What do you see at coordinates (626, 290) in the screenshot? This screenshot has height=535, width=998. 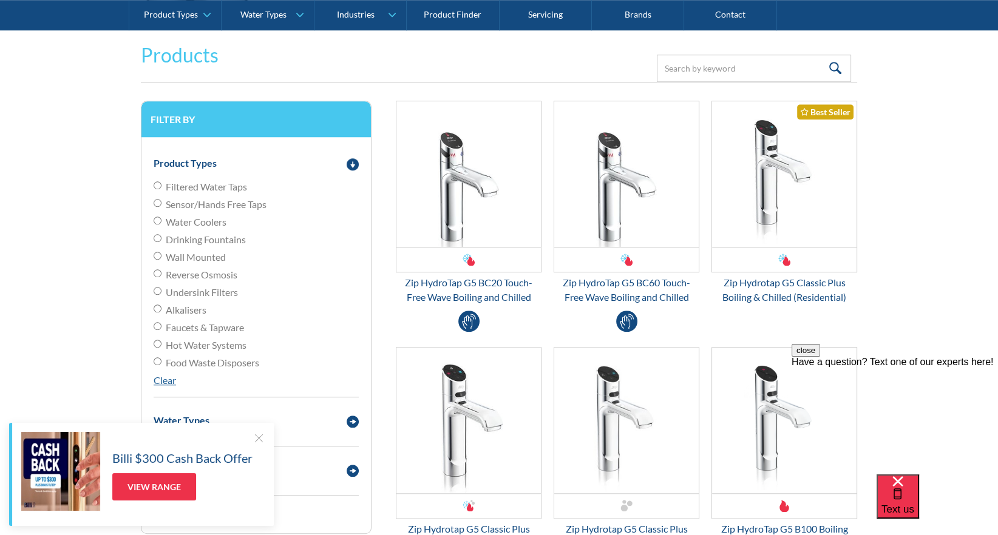 I see `div: Zip HydroTap G5 BC60 Touch-Free Wave Boiling and Chilled` at bounding box center [626, 290].